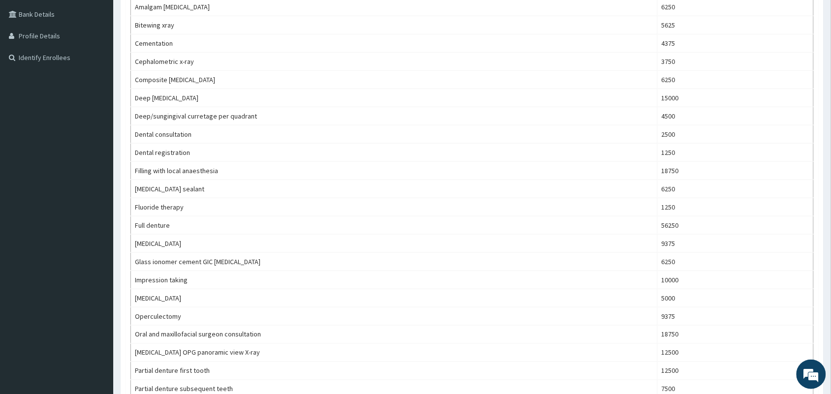  What do you see at coordinates (108, 62) in the screenshot?
I see `div: Chat with us now` at bounding box center [108, 62].